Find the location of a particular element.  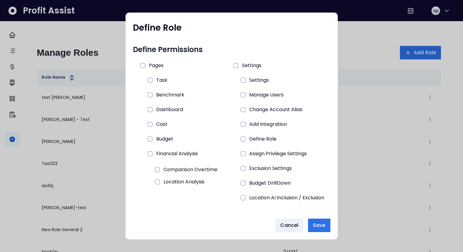

span: Pages is located at coordinates (156, 66).